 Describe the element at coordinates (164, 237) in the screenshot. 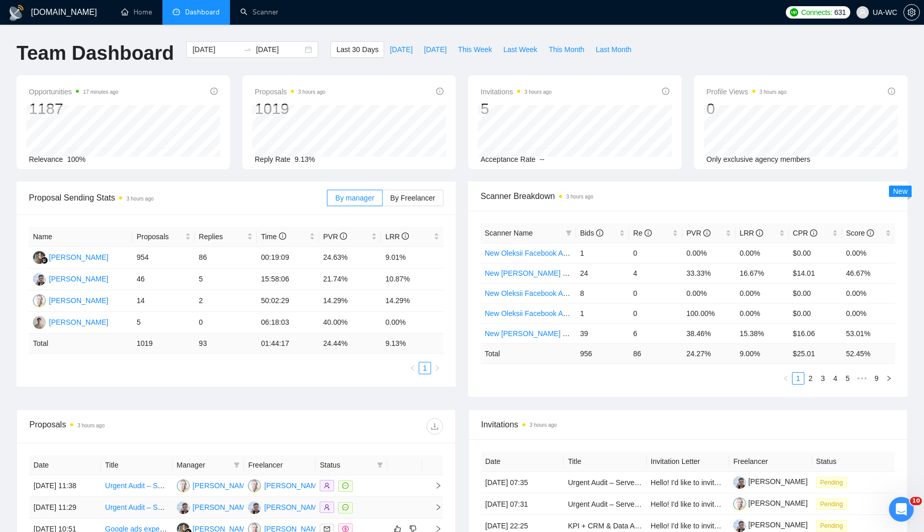

I see `th: Proposals` at that location.